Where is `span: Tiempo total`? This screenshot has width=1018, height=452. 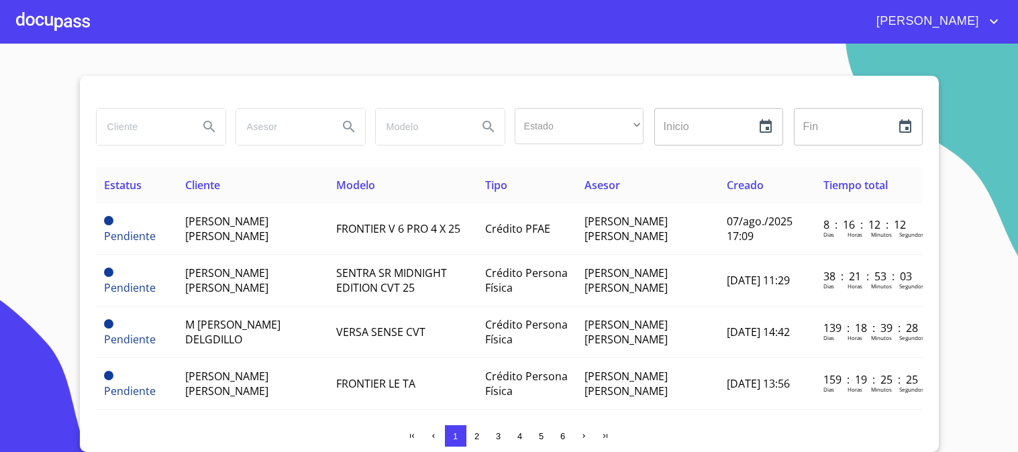
span: Tiempo total is located at coordinates (856, 185).